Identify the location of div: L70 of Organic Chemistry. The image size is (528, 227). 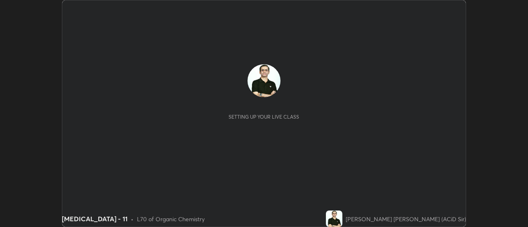
(171, 219).